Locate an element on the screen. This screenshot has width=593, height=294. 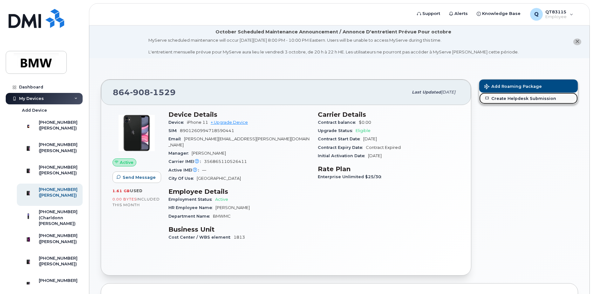
span: City Of Use is located at coordinates (182, 178).